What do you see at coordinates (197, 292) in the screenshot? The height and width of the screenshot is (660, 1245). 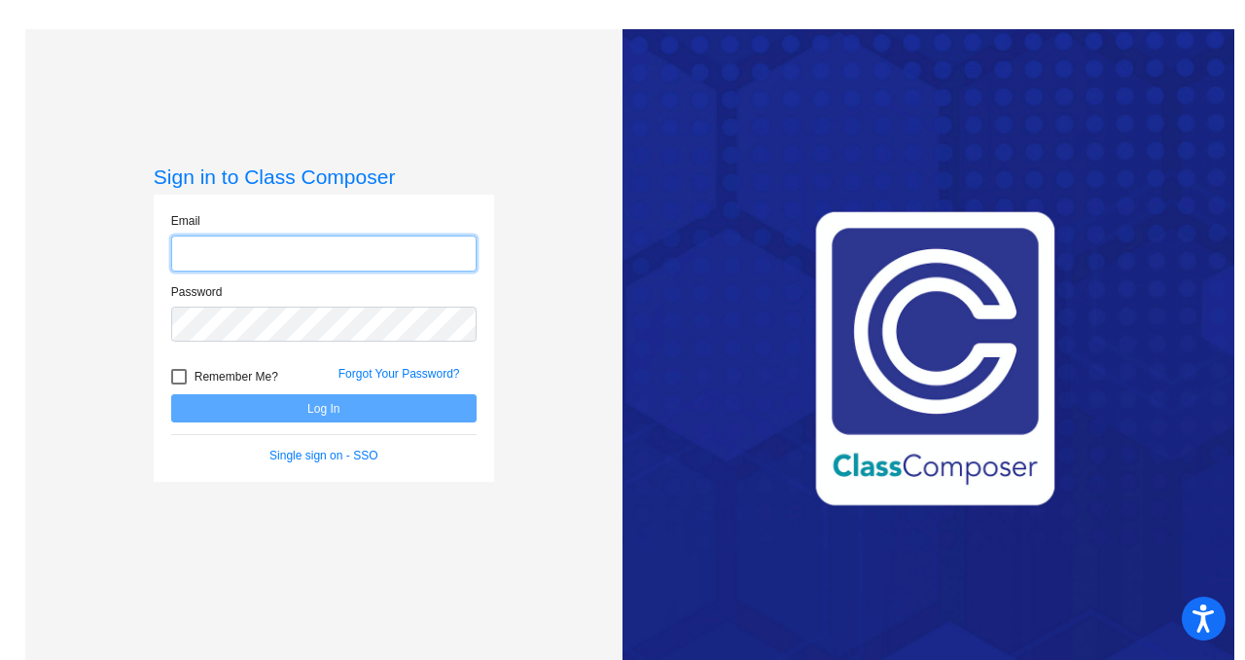 I see `label: Password` at bounding box center [197, 292].